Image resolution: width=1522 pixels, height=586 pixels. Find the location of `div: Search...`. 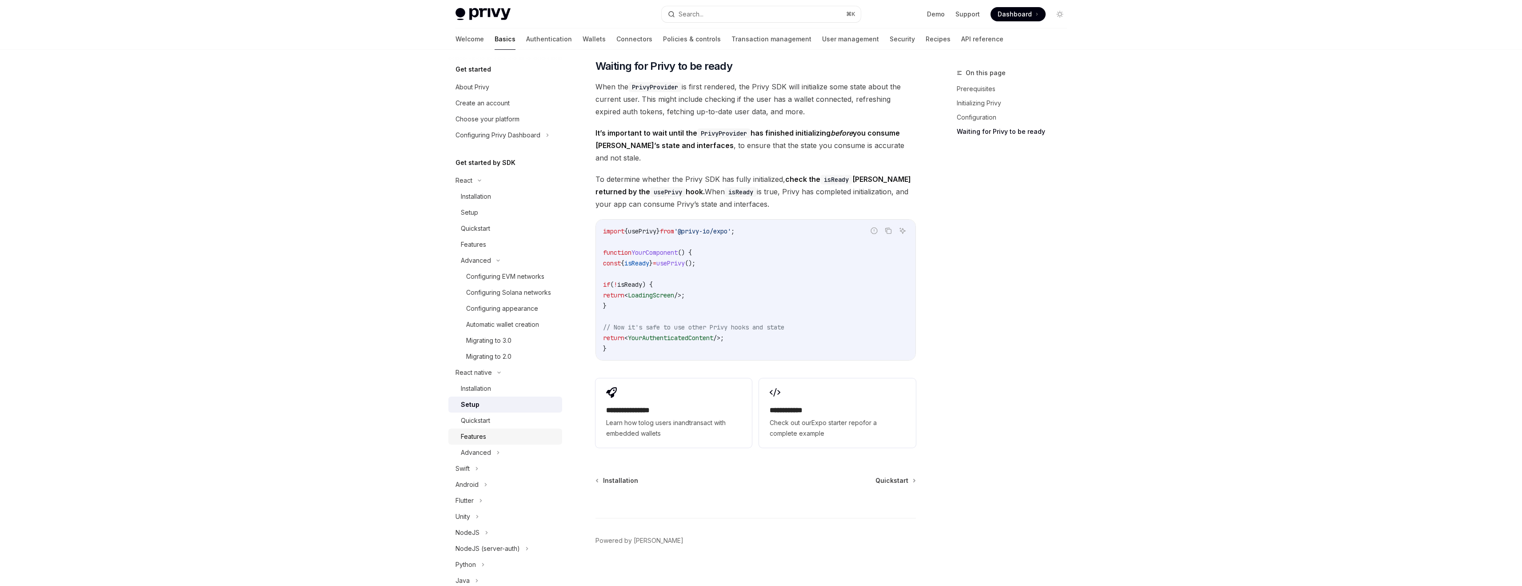

div: Search... is located at coordinates (691, 14).